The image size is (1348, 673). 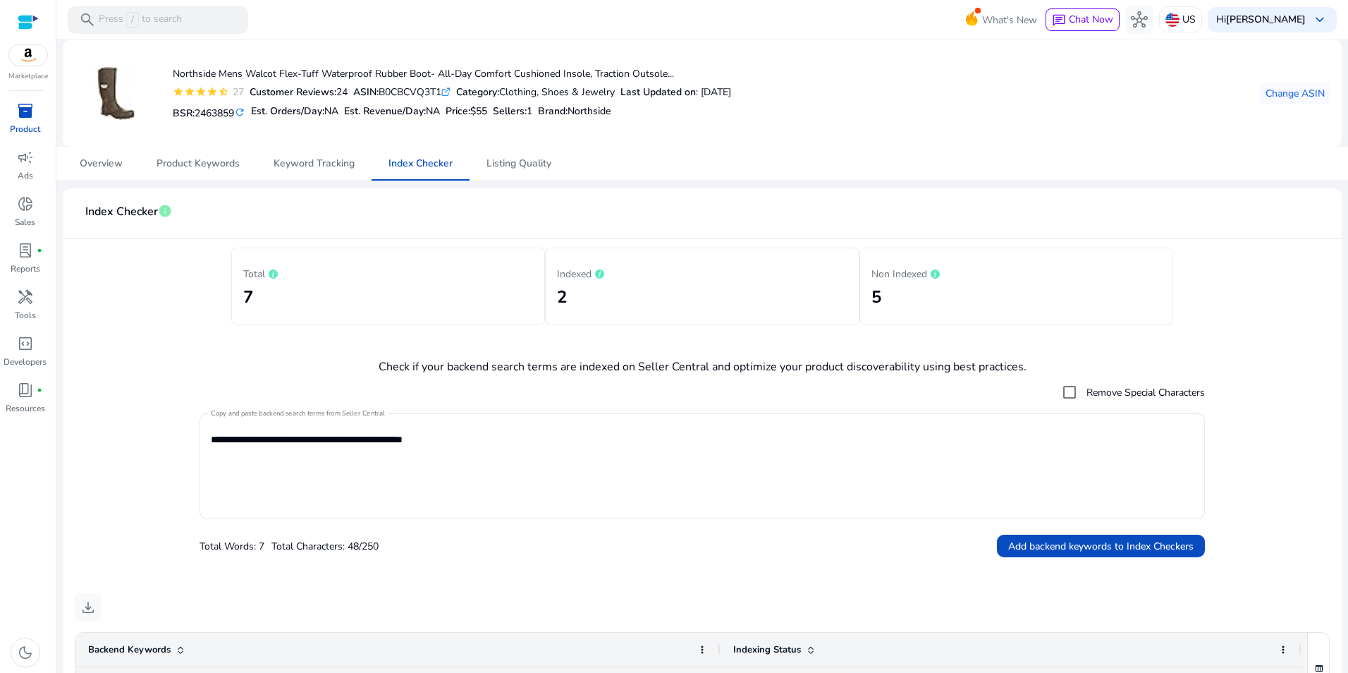 I want to click on span: Indexing Status, so click(x=767, y=649).